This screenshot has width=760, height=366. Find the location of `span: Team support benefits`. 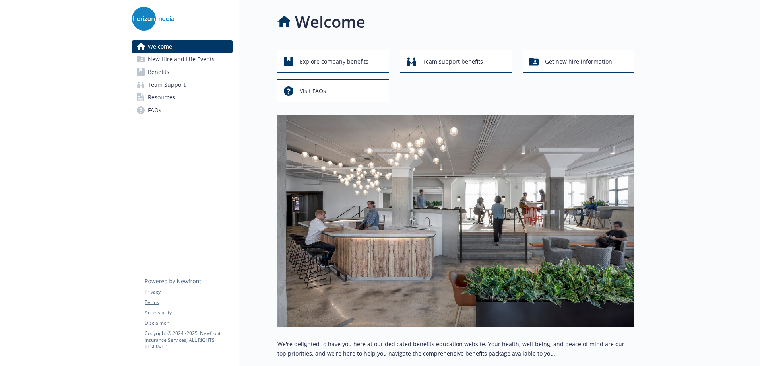

span: Team support benefits is located at coordinates (453, 62).